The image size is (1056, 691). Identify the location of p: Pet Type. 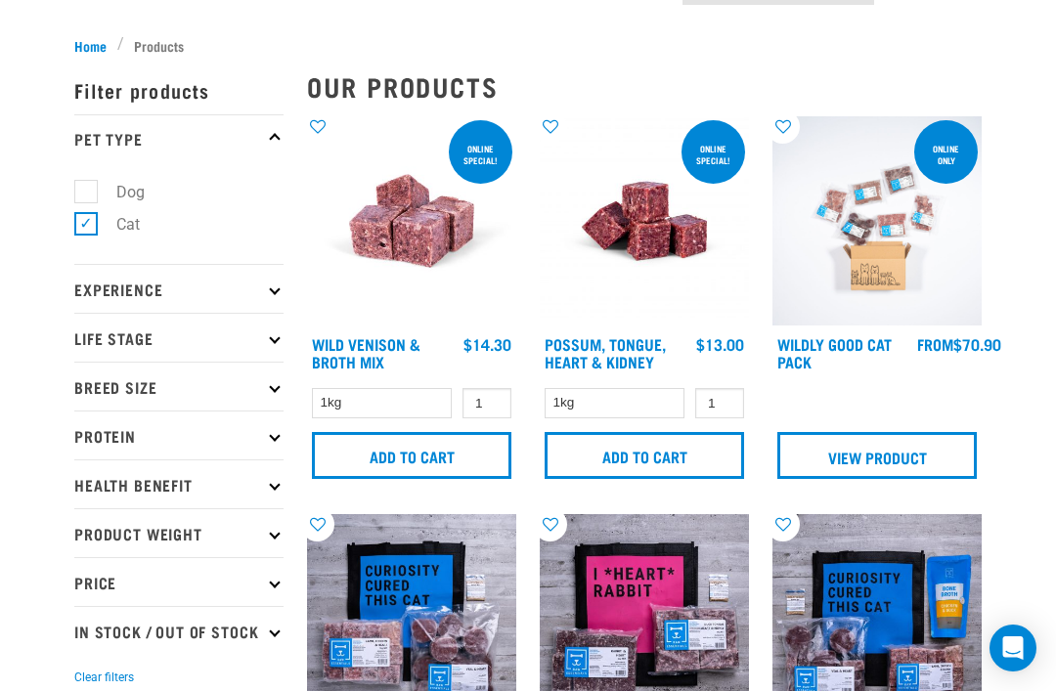
(179, 139).